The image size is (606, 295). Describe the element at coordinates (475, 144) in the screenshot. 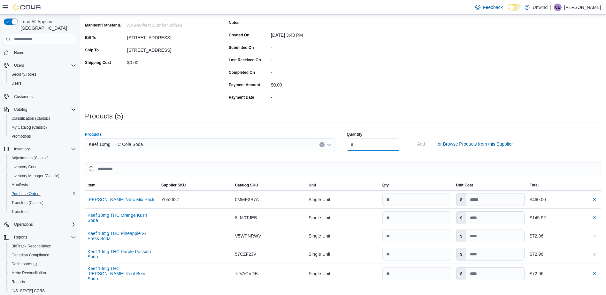

I see `span: or Browse Products from this Supplier` at that location.